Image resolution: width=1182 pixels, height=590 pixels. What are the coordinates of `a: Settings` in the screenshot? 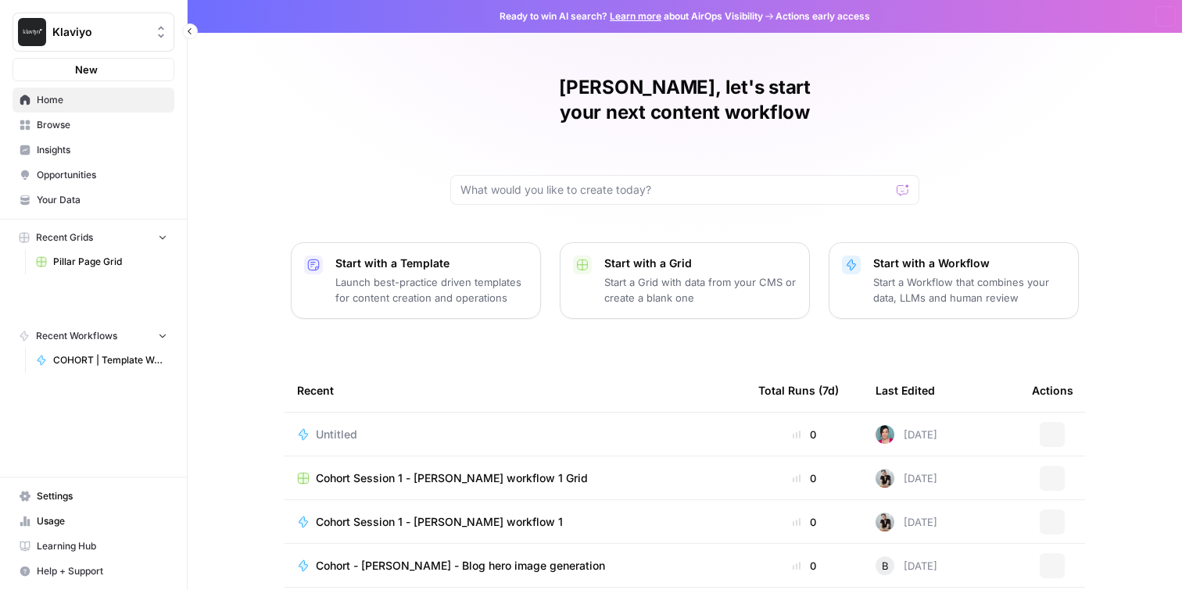 It's located at (93, 496).